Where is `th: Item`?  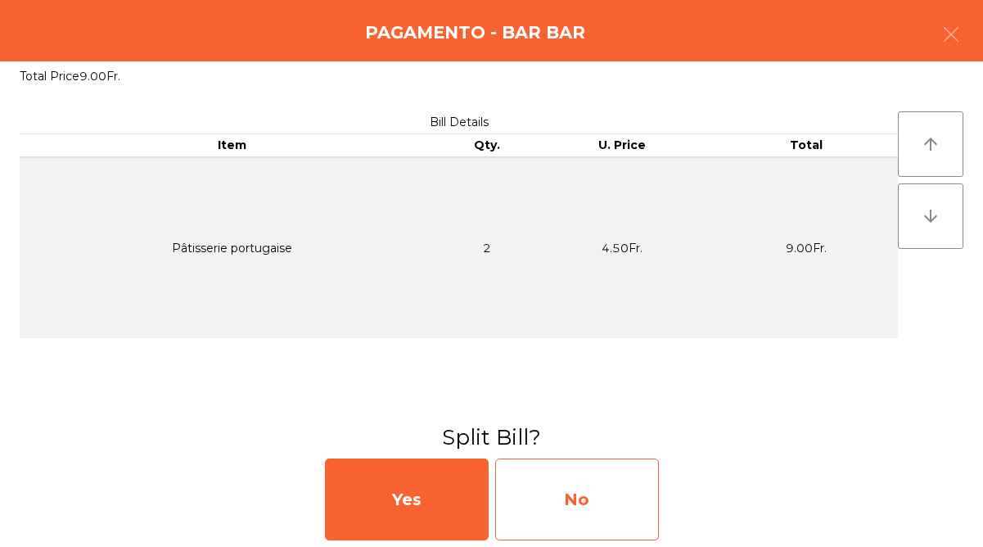 th: Item is located at coordinates (232, 146).